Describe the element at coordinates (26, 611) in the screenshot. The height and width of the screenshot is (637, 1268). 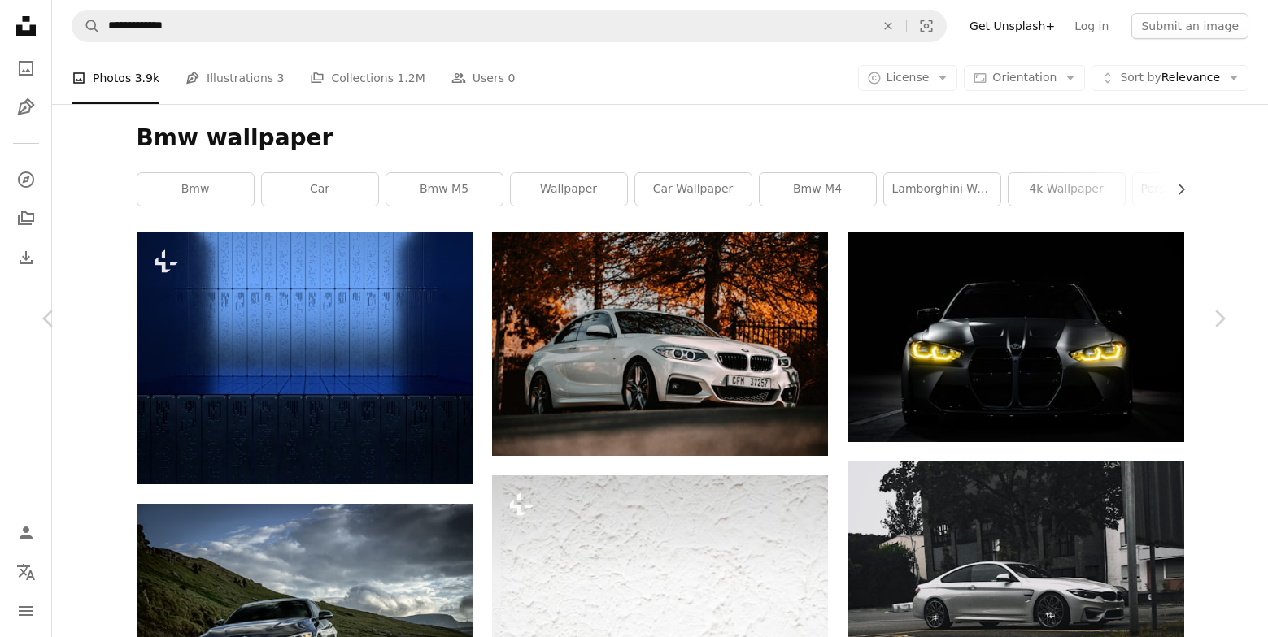
I see `button: Menu` at that location.